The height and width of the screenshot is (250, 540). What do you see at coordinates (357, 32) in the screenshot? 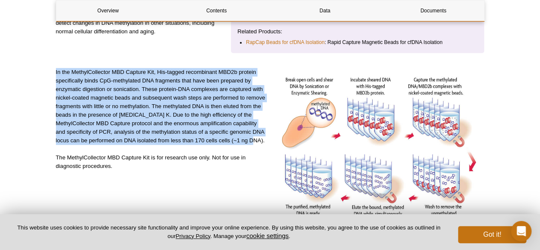
I see `p: Related Products:` at bounding box center [357, 32].